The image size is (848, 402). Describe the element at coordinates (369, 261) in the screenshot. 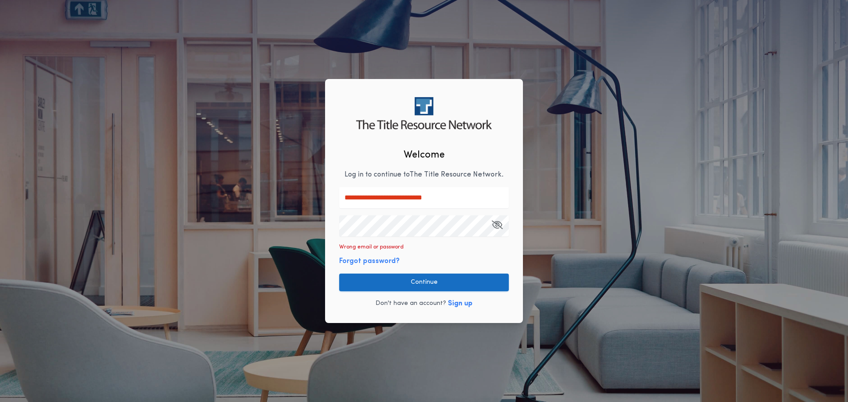

I see `button: Forgot password?` at that location.